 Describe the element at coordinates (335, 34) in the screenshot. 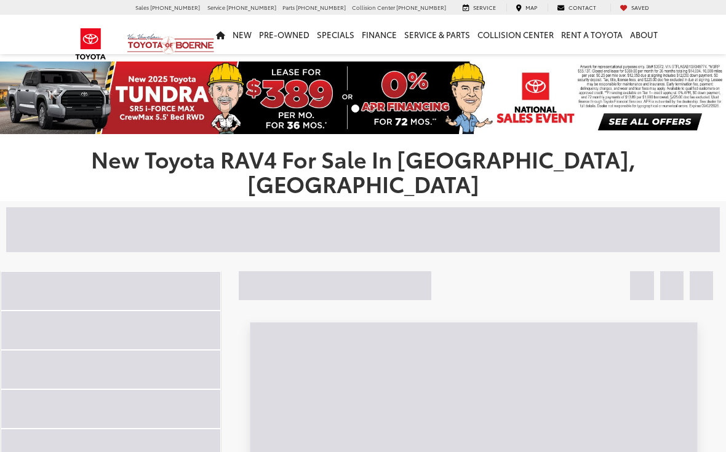

I see `a: Specials` at that location.